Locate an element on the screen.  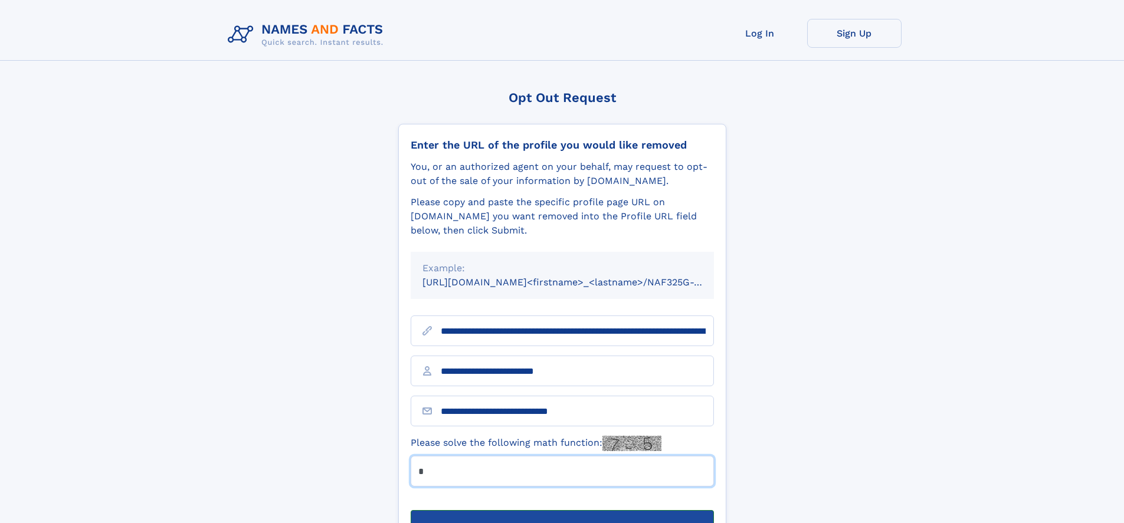
a: Log In is located at coordinates (760, 33).